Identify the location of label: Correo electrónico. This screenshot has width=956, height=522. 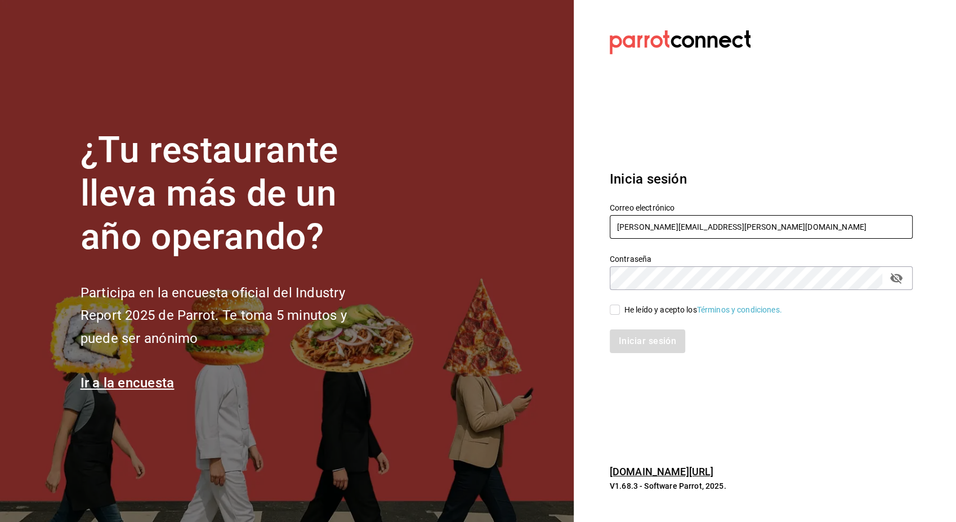
(762, 208).